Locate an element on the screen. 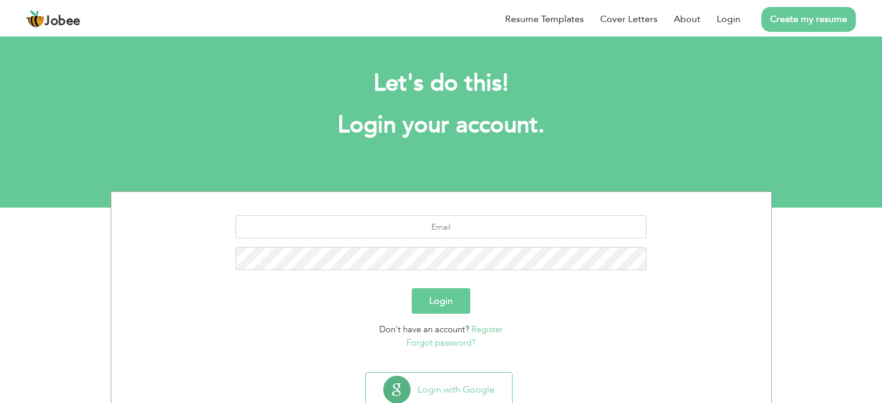  span: Jobee is located at coordinates (63, 21).